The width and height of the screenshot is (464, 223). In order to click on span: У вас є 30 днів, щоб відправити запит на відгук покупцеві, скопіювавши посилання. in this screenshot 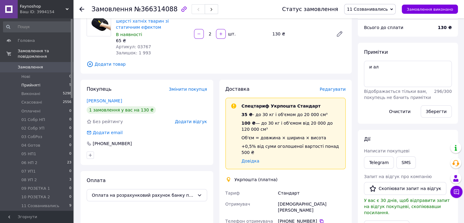, I will do `click(407, 206)`.